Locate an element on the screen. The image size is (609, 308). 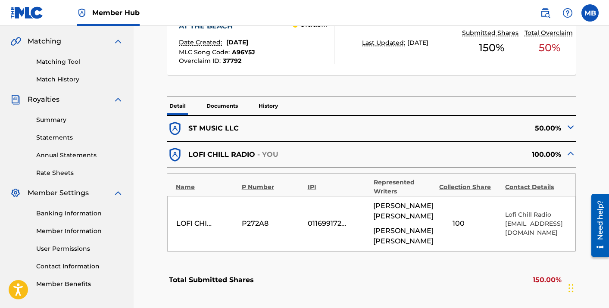
span: 37792 is located at coordinates (232, 61).